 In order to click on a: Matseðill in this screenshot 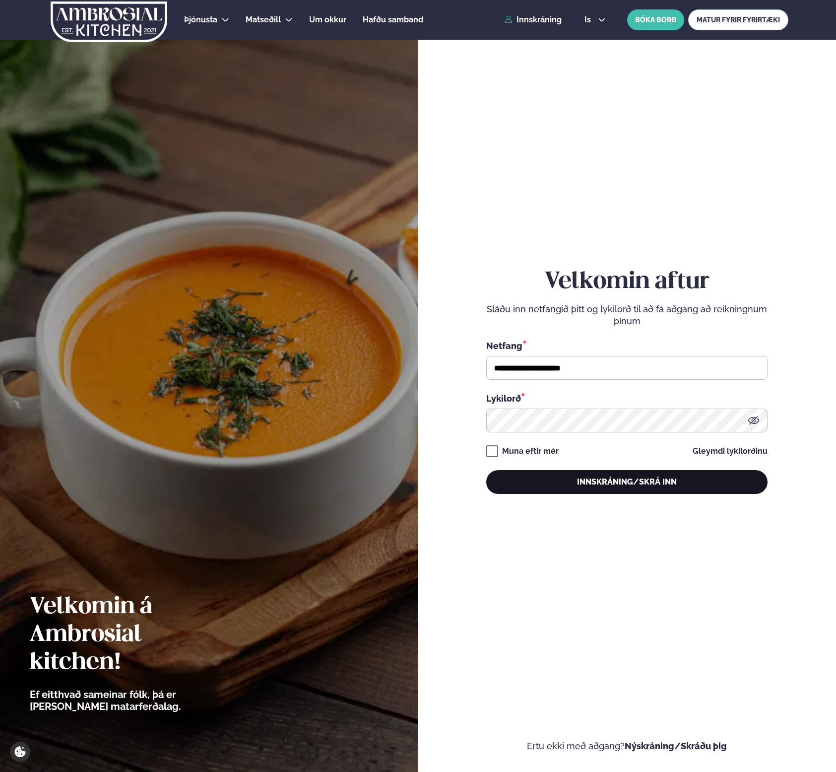, I will do `click(263, 20)`.